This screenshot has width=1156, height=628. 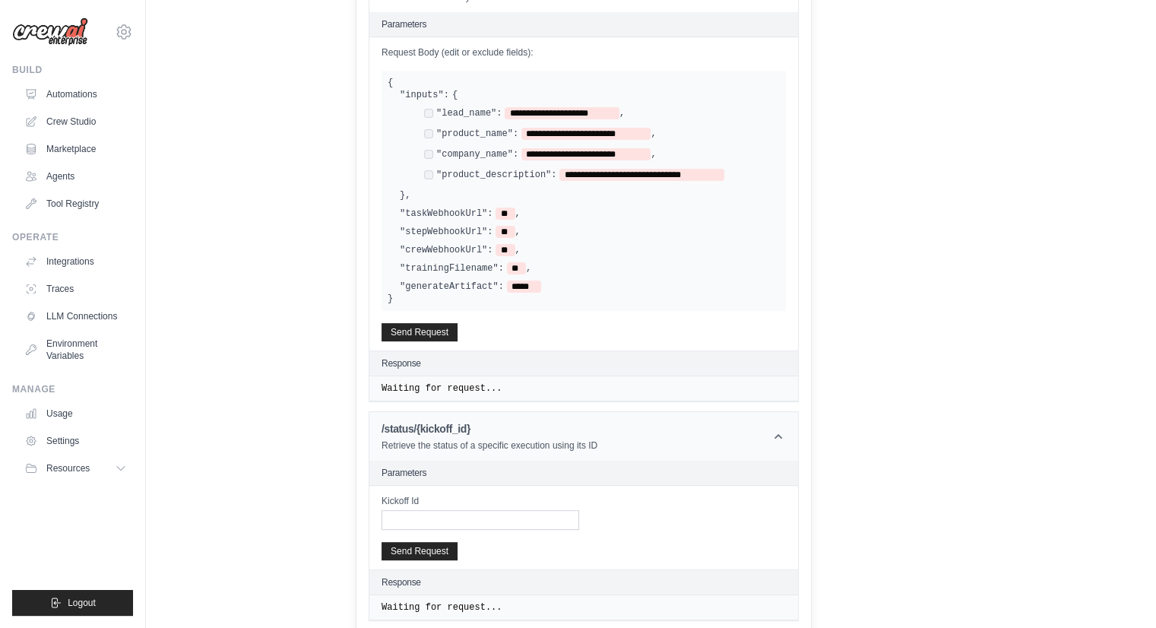 I want to click on div: Build, so click(x=72, y=70).